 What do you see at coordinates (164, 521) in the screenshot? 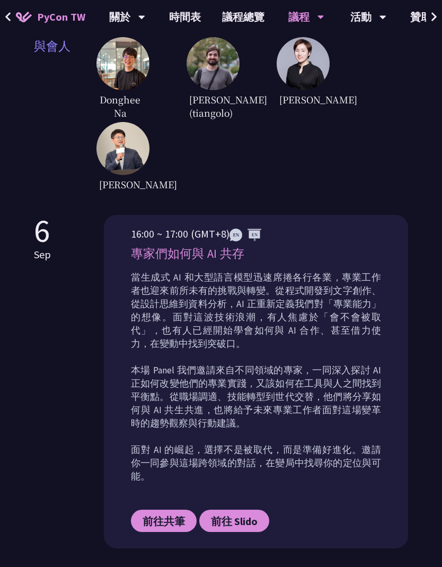
I see `a: 前往共筆` at bounding box center [164, 521].